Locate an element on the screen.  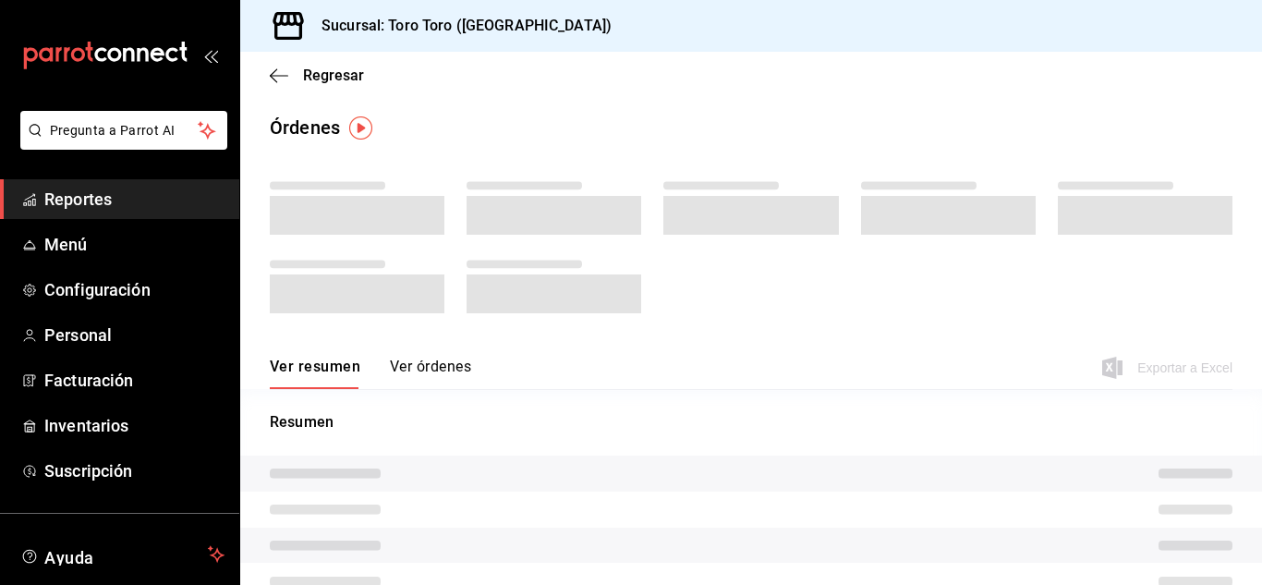
button: Pregunta a Parrot AI is located at coordinates (124, 130).